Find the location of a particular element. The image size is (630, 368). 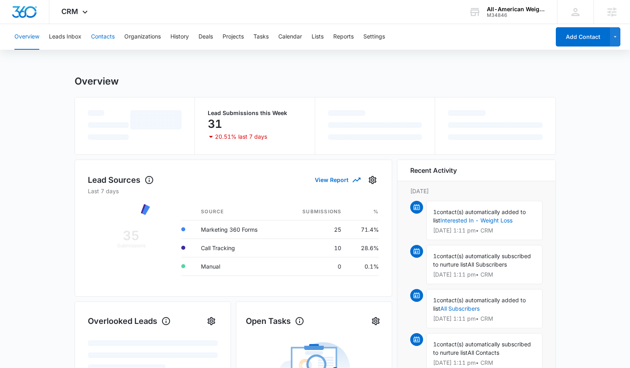

div: account name is located at coordinates (516, 9).